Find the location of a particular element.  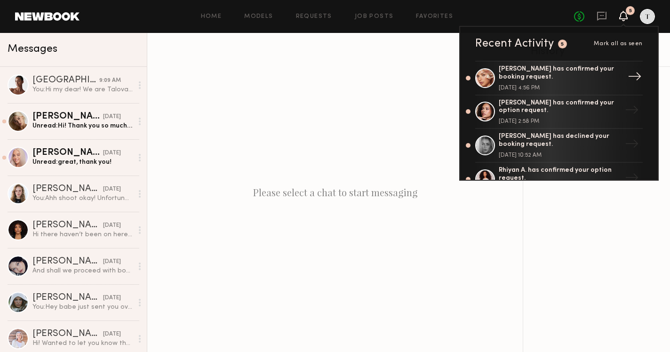

div: You: Ahh shoot okay! Unfortunately we already have the studio and team booked. Next time :( is located at coordinates (82, 198).